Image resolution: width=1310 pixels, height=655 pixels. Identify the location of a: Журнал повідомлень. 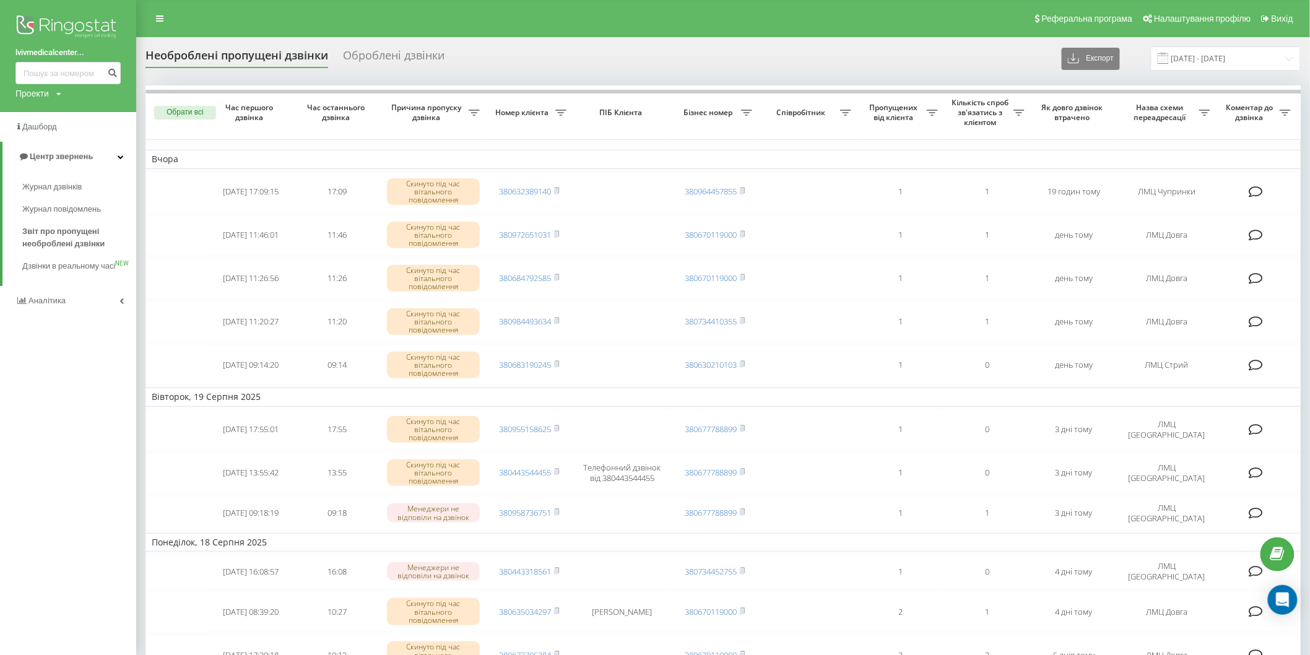
(79, 209).